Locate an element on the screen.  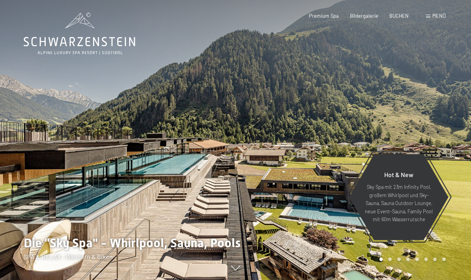
a: Premium Spa is located at coordinates (324, 16).